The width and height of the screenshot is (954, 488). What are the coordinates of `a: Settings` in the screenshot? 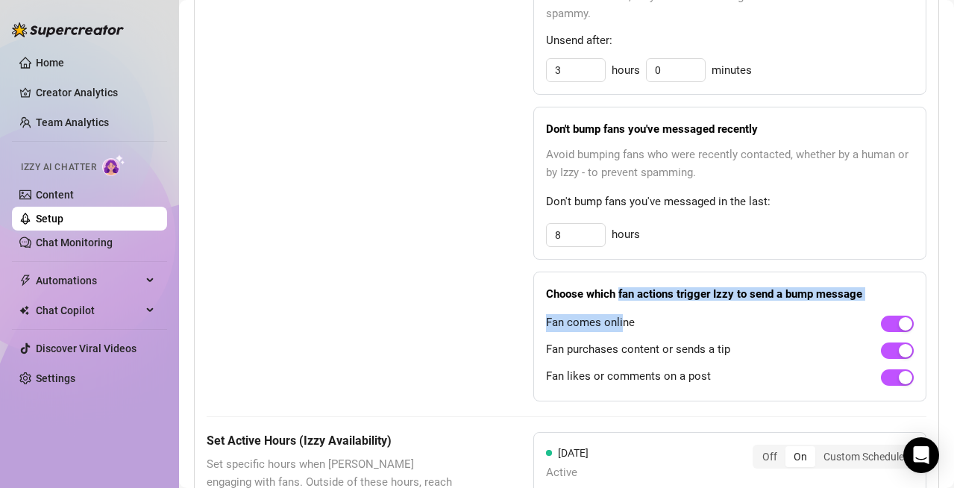 It's located at (55, 378).